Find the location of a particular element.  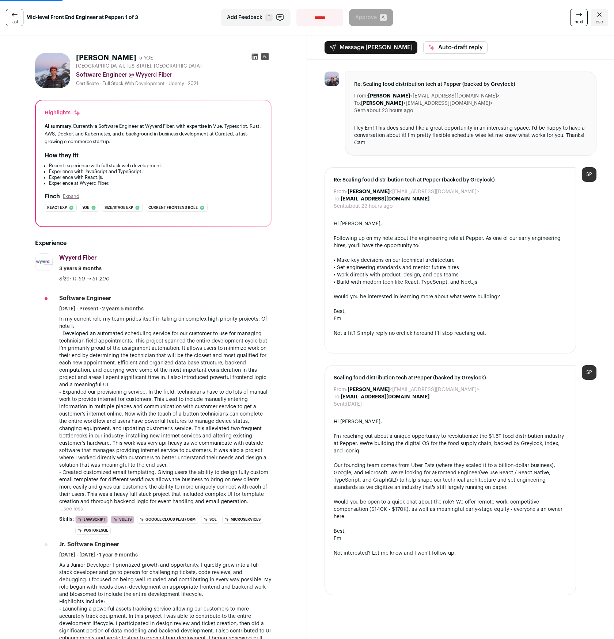

div: Hey Em! This does sound like a great opportunity in an interesting space. I'd be happy to have a ... is located at coordinates (470, 136).